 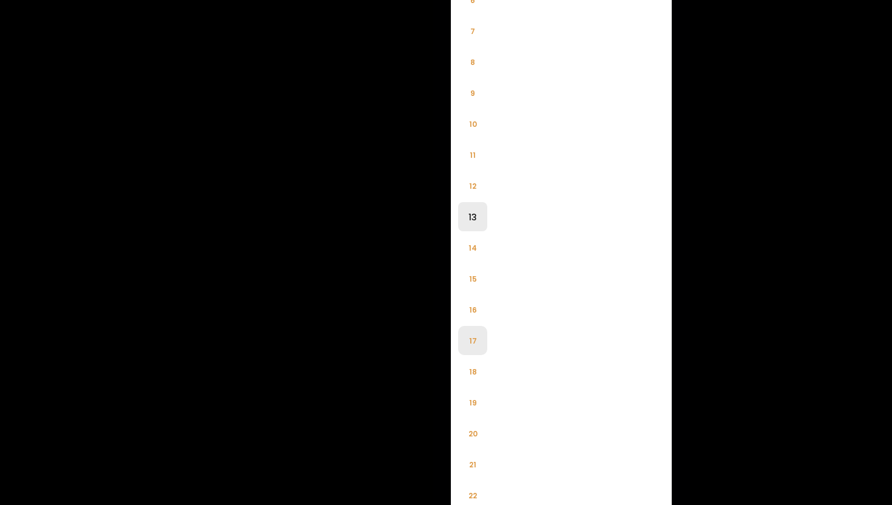 I want to click on li: 9, so click(x=473, y=93).